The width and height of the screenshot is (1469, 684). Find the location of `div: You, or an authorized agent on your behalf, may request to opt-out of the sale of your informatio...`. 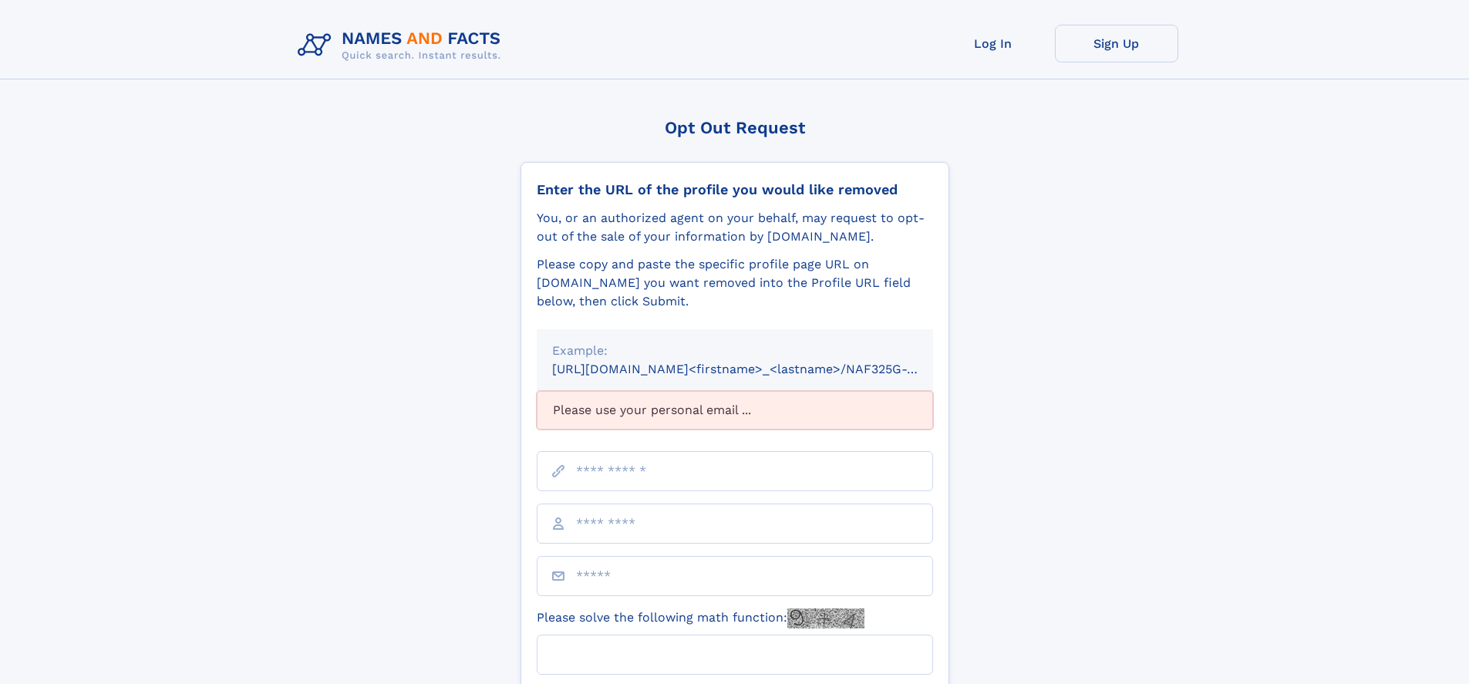

div: You, or an authorized agent on your behalf, may request to opt-out of the sale of your informatio... is located at coordinates (735, 227).